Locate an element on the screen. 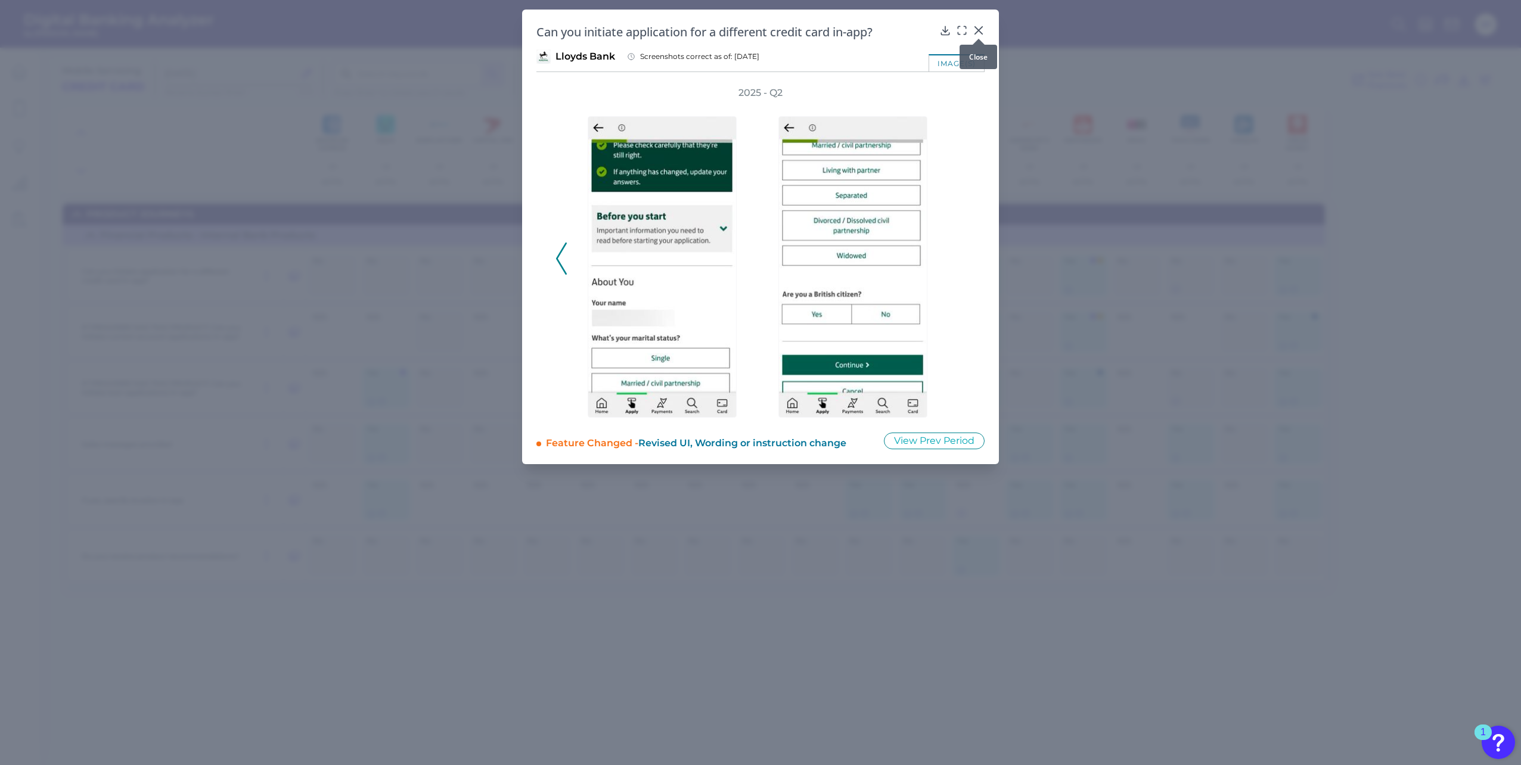 This screenshot has width=1521, height=765. h3: 2025 - Q2 is located at coordinates (761, 93).